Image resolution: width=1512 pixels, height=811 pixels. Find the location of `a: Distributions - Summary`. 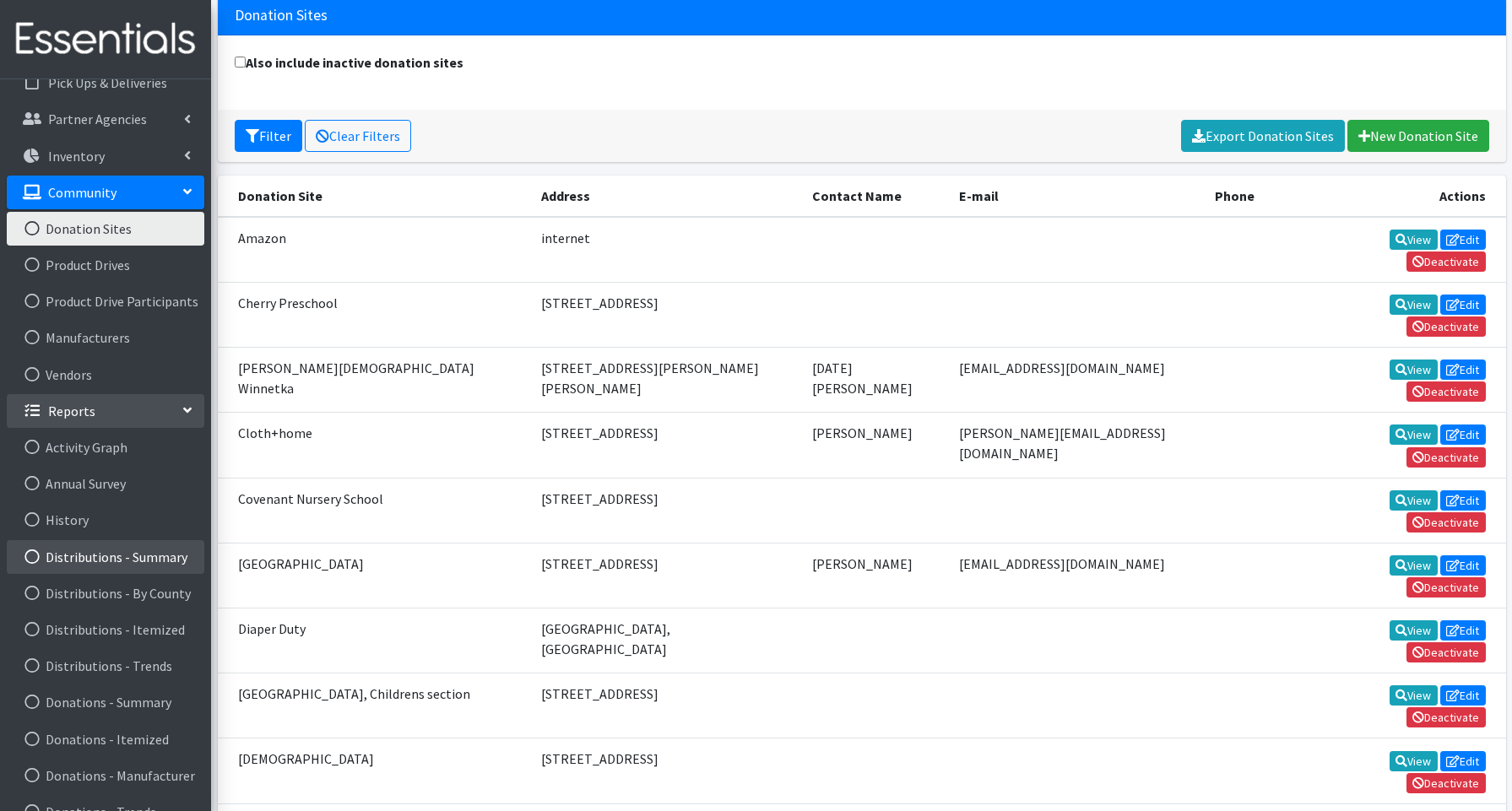

a: Distributions - Summary is located at coordinates (105, 557).